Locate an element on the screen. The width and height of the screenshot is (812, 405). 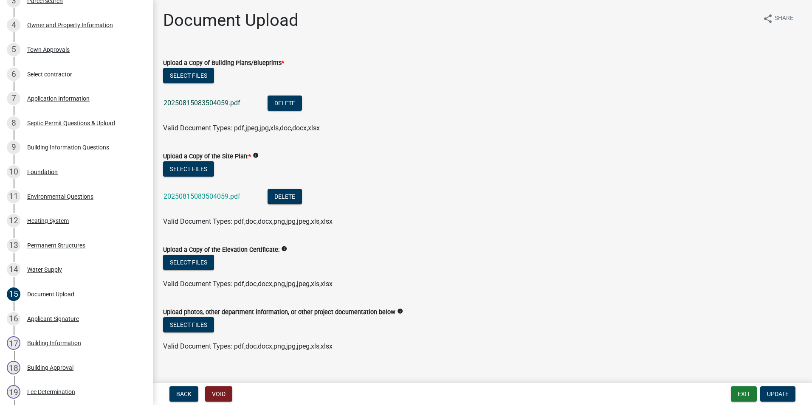
div: 17 is located at coordinates (14, 343).